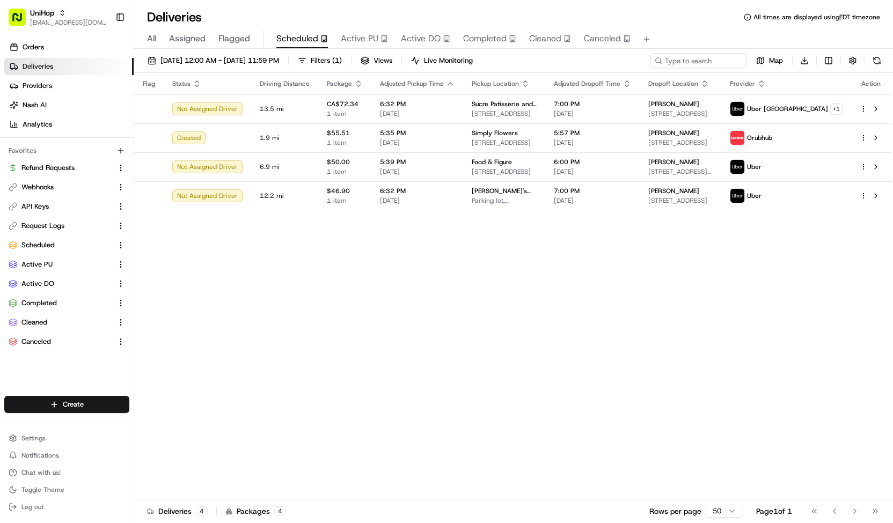  I want to click on button: Refund Requests, so click(67, 168).